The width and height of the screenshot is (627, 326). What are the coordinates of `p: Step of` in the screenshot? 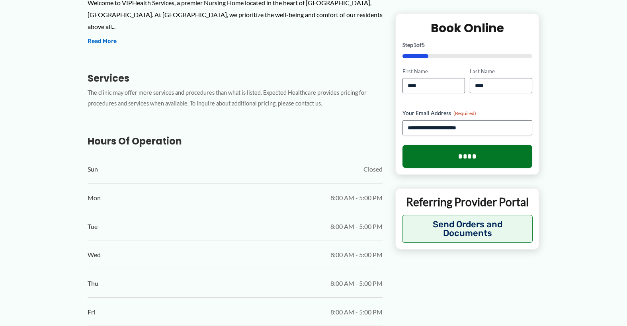 It's located at (467, 45).